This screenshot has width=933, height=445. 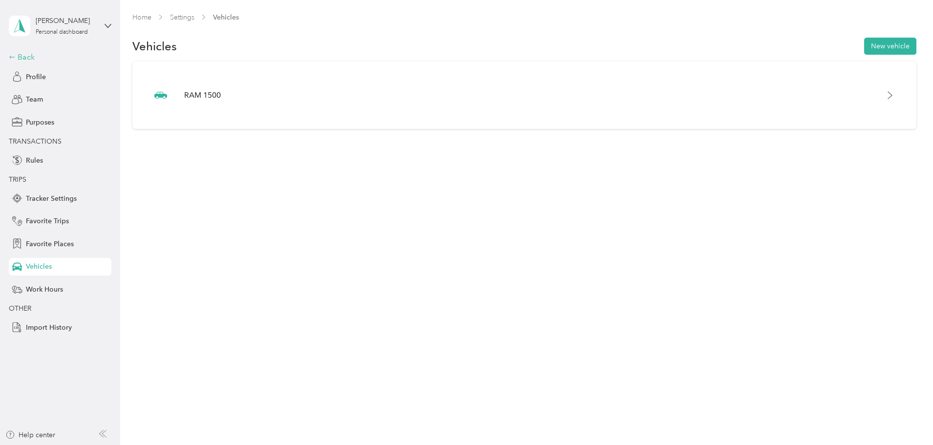 What do you see at coordinates (40, 122) in the screenshot?
I see `span: Purposes` at bounding box center [40, 122].